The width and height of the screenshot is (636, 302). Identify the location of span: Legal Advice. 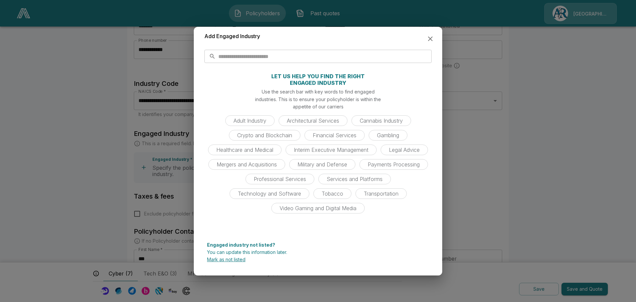
(404, 150).